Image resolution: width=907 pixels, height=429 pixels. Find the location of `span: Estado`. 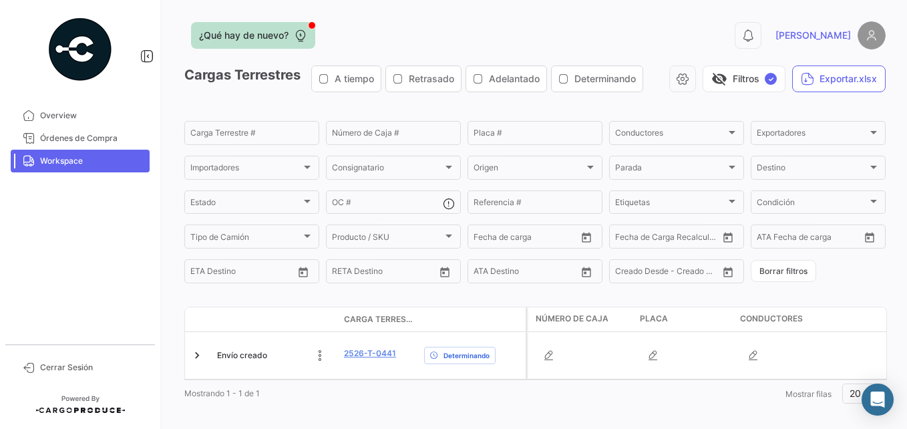

span: Estado is located at coordinates (246, 204).